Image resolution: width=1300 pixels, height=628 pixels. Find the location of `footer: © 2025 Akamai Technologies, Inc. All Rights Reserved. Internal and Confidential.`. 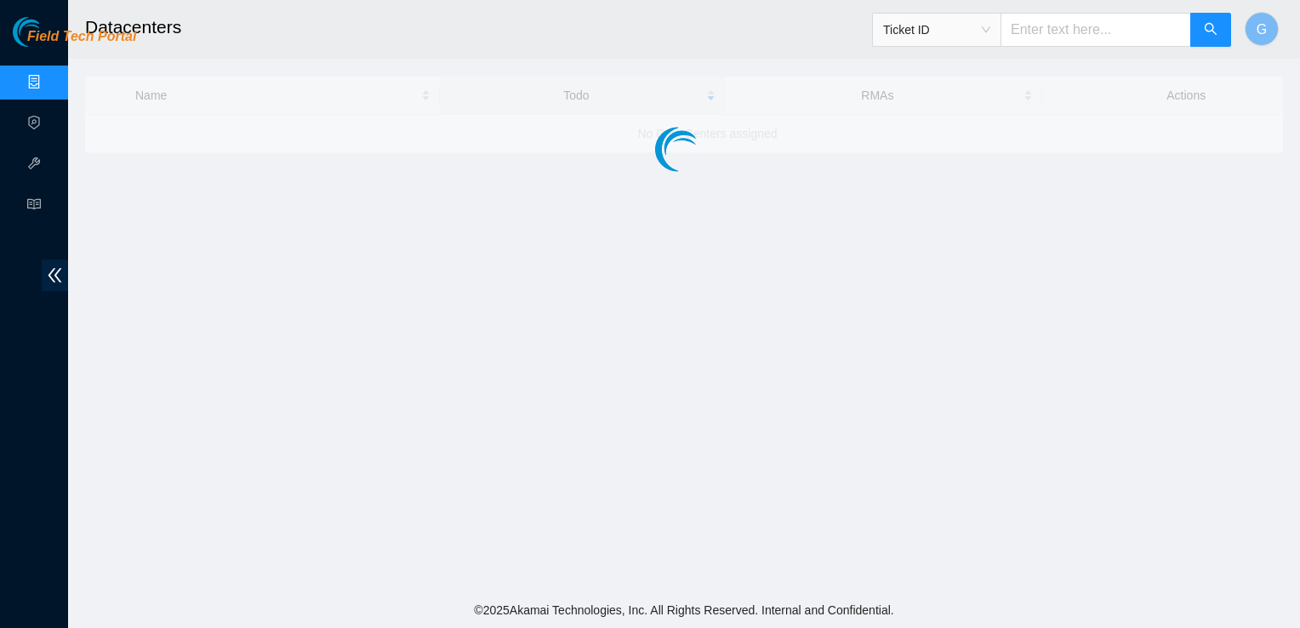

footer: © 2025 Akamai Technologies, Inc. All Rights Reserved. Internal and Confidential. is located at coordinates (684, 610).